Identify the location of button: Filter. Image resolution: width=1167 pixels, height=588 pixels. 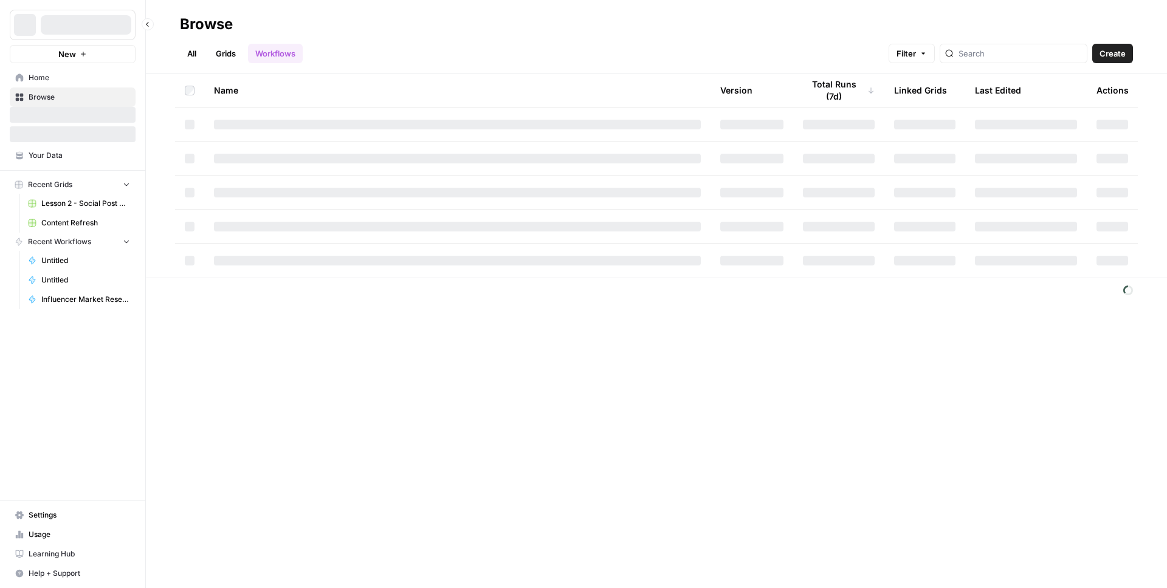
(911, 53).